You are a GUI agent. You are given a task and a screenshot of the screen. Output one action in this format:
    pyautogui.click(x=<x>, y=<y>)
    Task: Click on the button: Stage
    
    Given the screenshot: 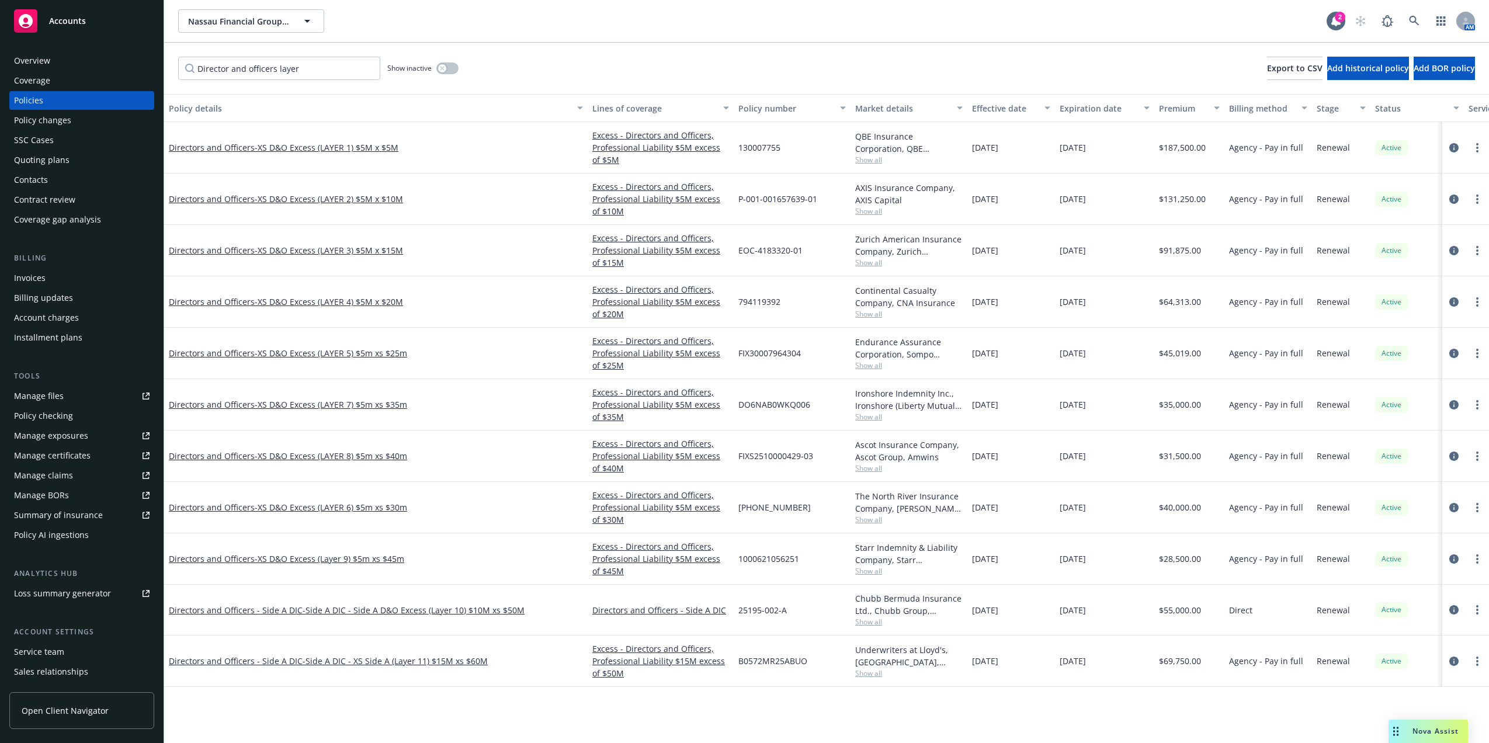 What is the action you would take?
    pyautogui.click(x=1341, y=108)
    